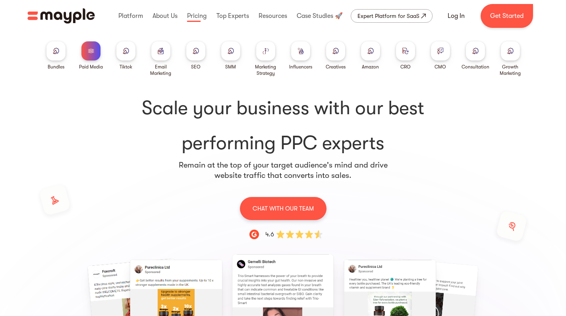 The image size is (566, 316). What do you see at coordinates (56, 67) in the screenshot?
I see `div: Bundles` at bounding box center [56, 67].